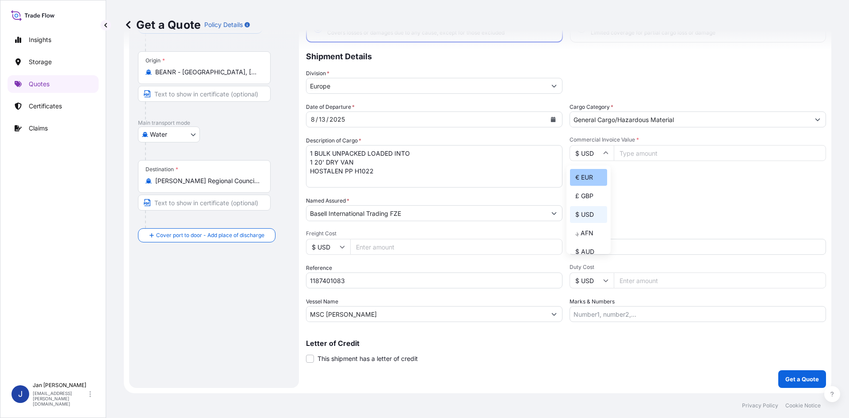  What do you see at coordinates (697, 314) in the screenshot?
I see `input: Number1, number2,...` at bounding box center [697, 314].